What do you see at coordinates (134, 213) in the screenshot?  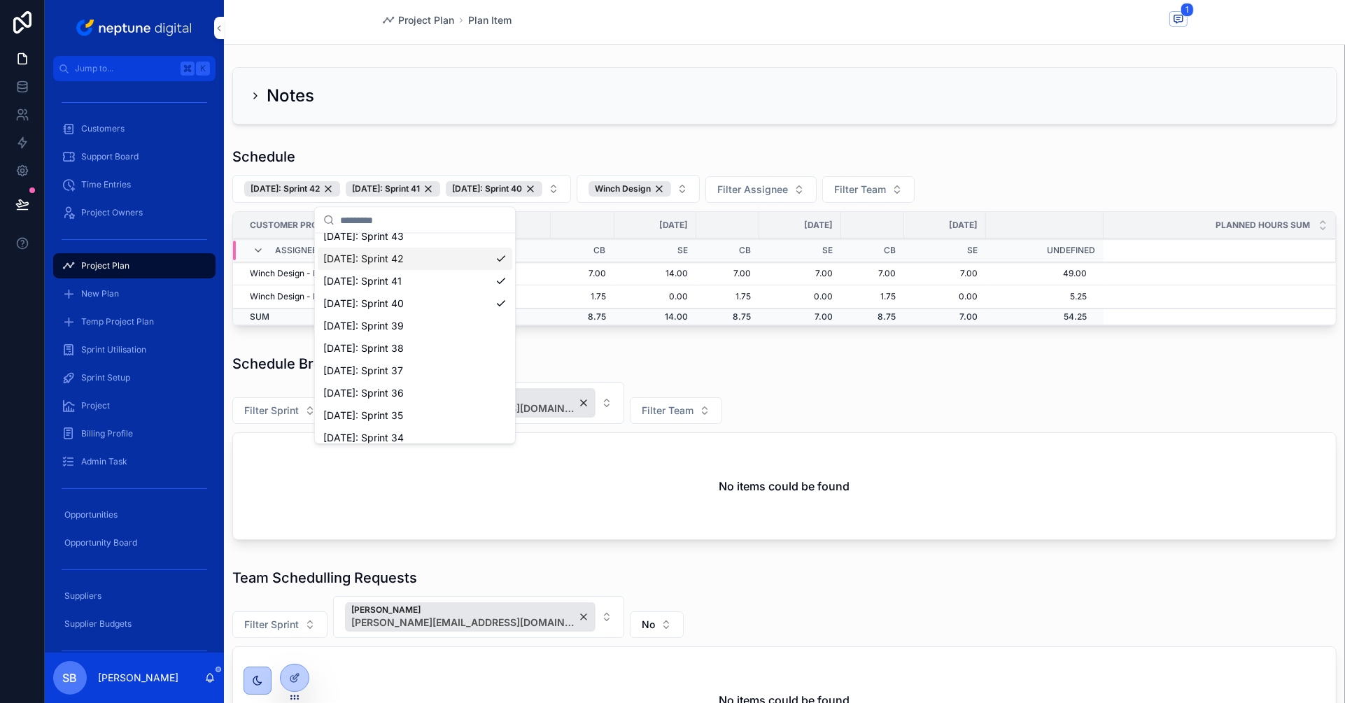 I see `a: Project Owners` at bounding box center [134, 213].